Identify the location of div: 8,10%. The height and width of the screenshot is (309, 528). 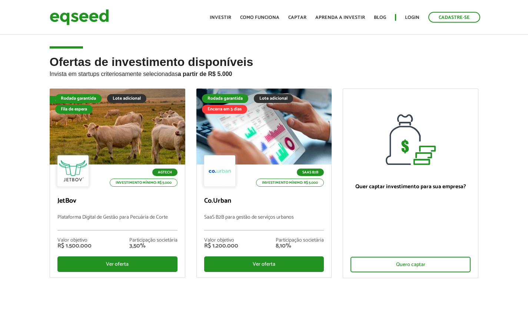
(300, 246).